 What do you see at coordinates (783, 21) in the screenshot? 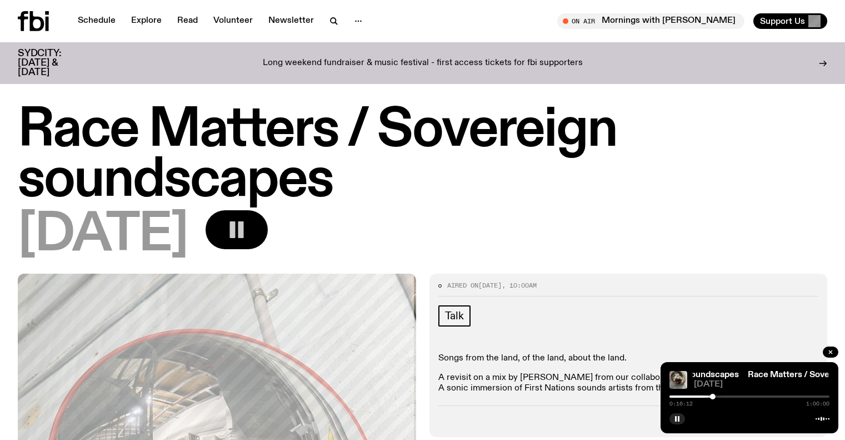
I see `span: Support Us` at bounding box center [783, 21].